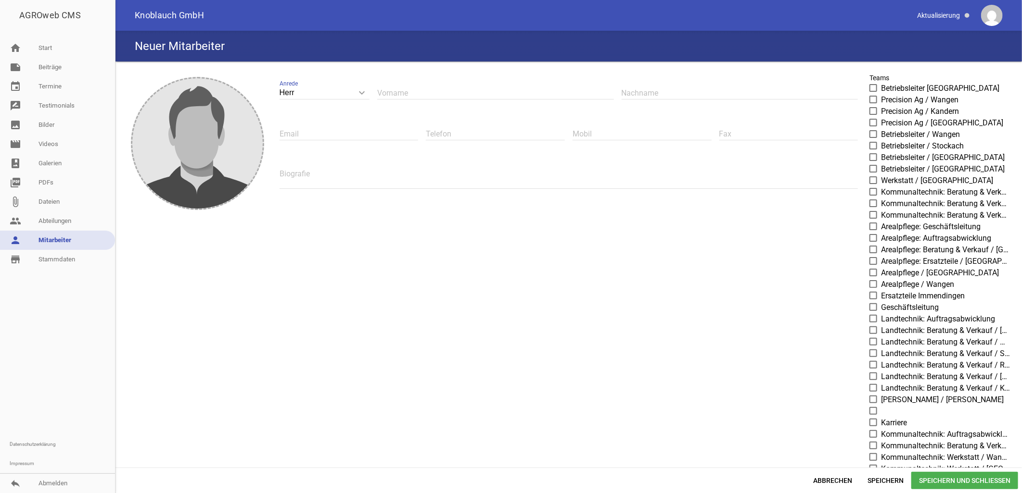 This screenshot has width=1022, height=493. I want to click on span: Ersatzteile Immendingen, so click(923, 296).